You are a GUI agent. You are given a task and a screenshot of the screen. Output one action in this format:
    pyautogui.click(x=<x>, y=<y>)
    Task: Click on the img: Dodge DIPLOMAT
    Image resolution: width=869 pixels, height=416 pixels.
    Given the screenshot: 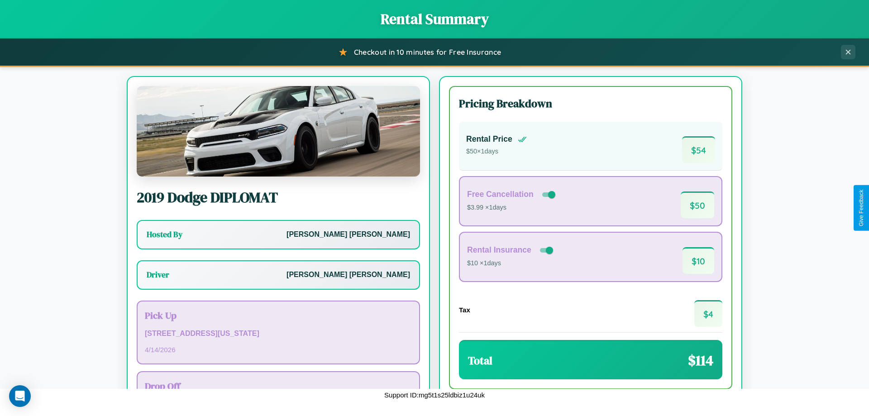 What is the action you would take?
    pyautogui.click(x=278, y=131)
    